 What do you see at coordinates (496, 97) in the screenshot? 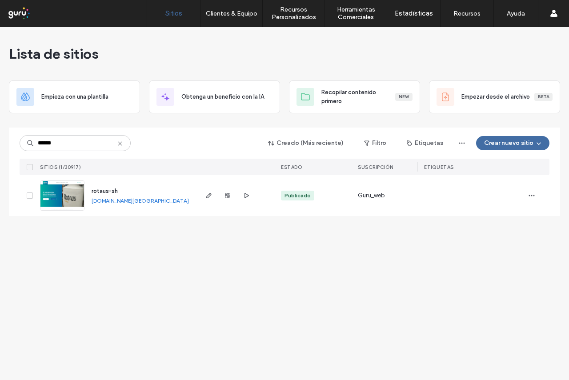
I see `span: Empezar desde el archivo` at bounding box center [496, 97].